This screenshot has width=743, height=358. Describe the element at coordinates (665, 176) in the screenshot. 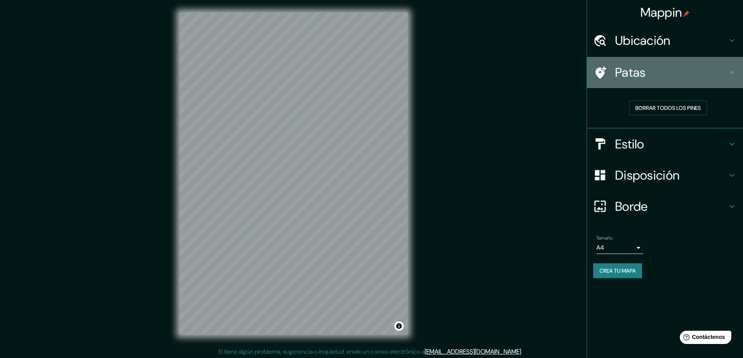

I see `div: Disposición` at that location.